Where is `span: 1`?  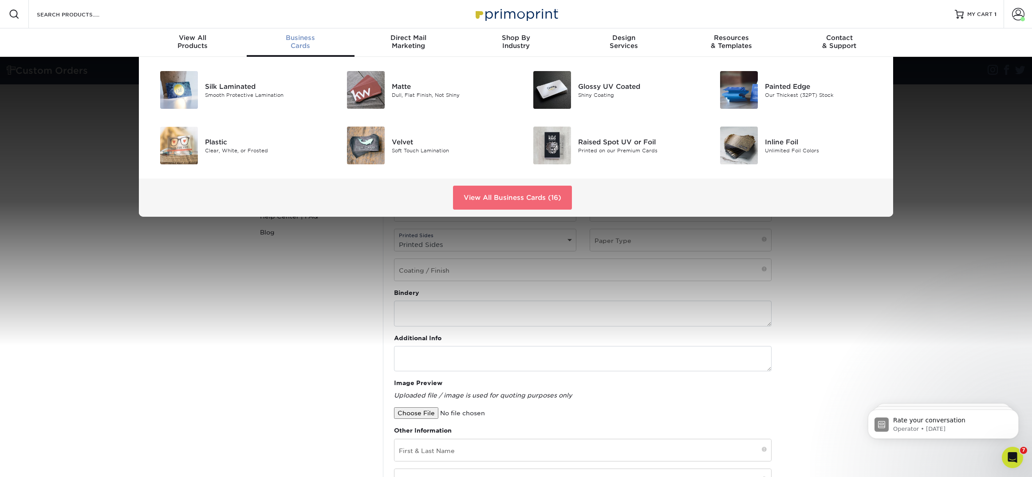 span: 1 is located at coordinates (996, 14).